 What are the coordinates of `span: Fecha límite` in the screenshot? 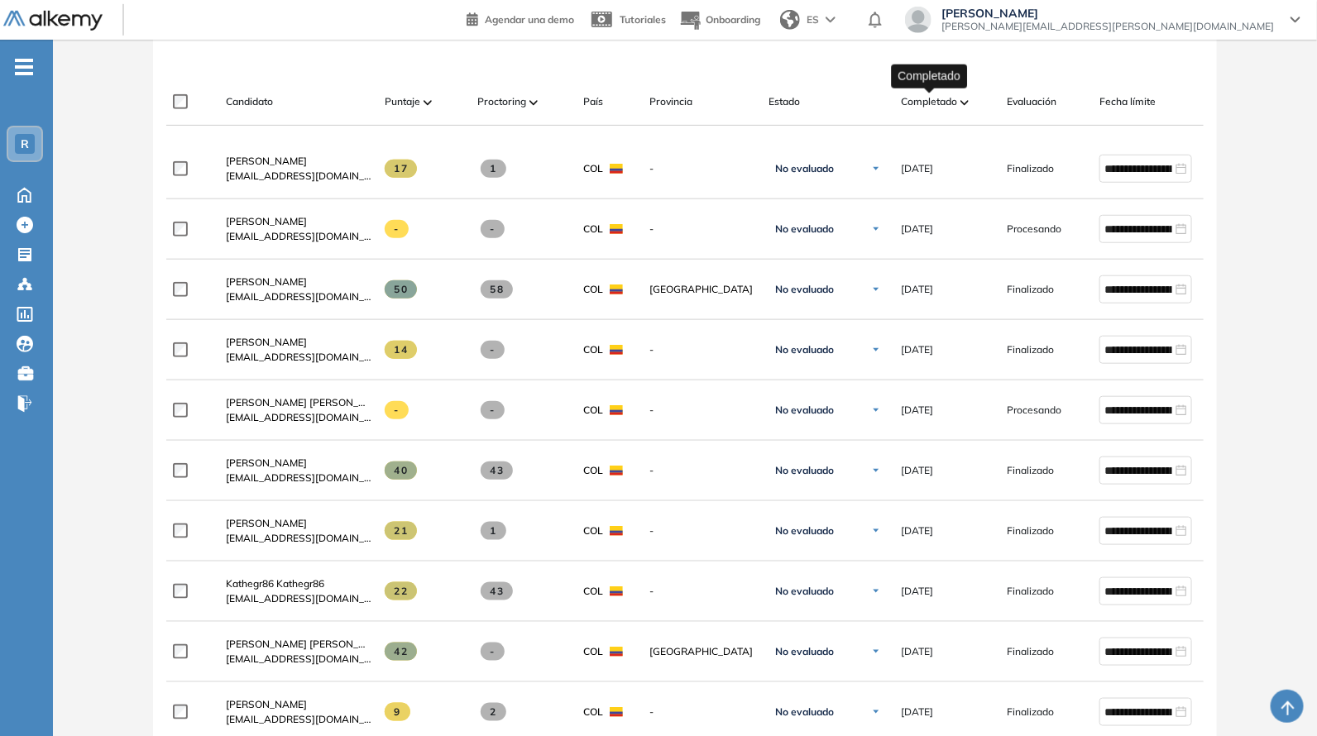 It's located at (1127, 102).